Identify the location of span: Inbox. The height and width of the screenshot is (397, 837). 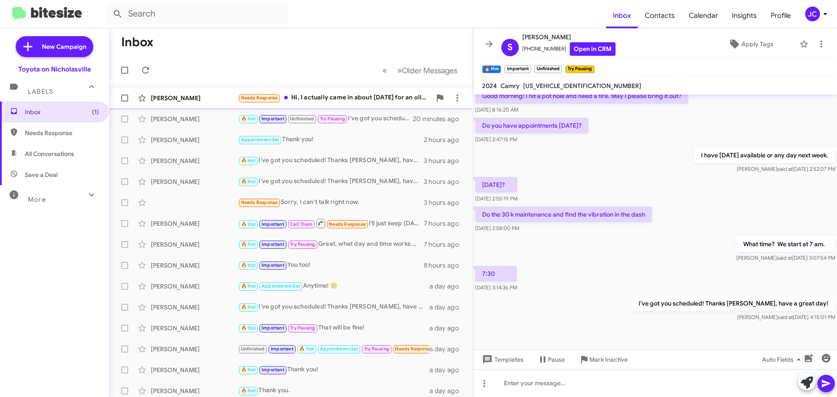
(622, 16).